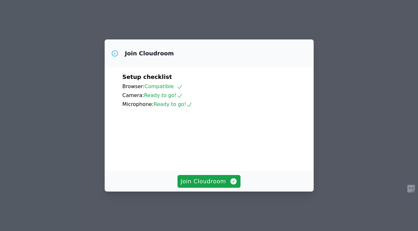  Describe the element at coordinates (134, 86) in the screenshot. I see `span: Browser:` at that location.